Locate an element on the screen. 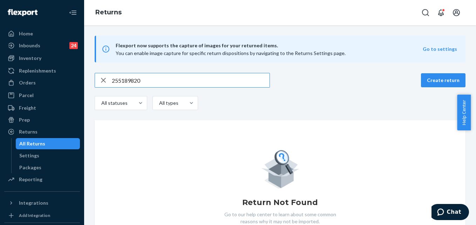 Image resolution: width=476 pixels, height=225 pixels. input: Search returns by rma, id, tracking number is located at coordinates (191, 80).